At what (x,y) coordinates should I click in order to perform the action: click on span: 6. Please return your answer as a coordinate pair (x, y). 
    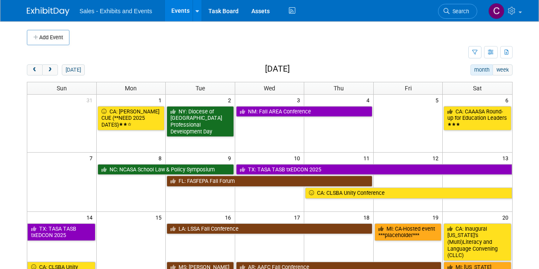
    Looking at the image, I should click on (508, 100).